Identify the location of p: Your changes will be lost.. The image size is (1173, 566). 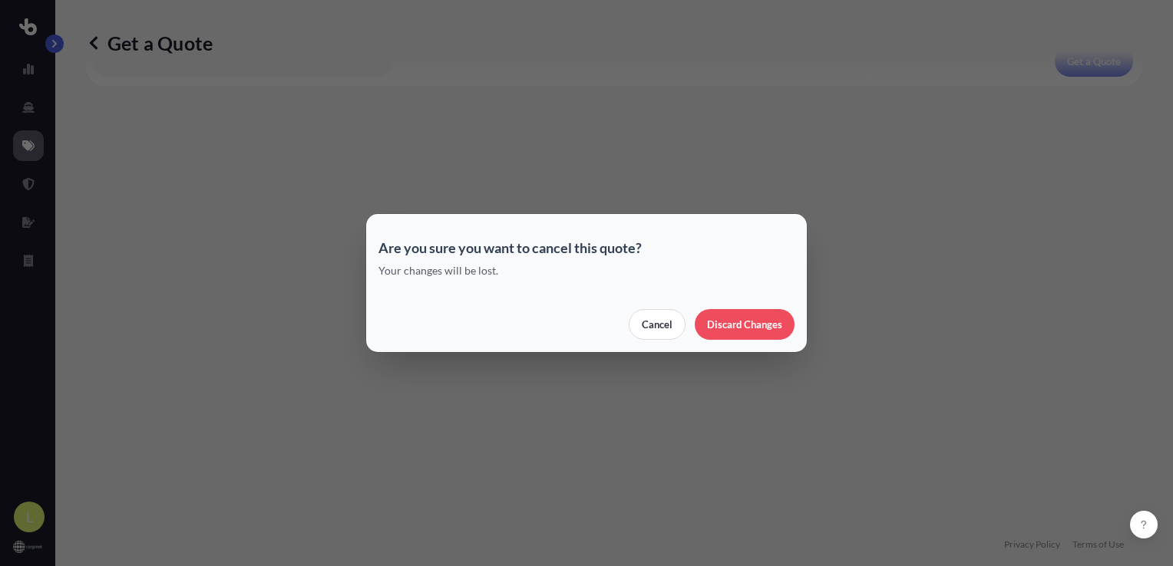
(586, 271).